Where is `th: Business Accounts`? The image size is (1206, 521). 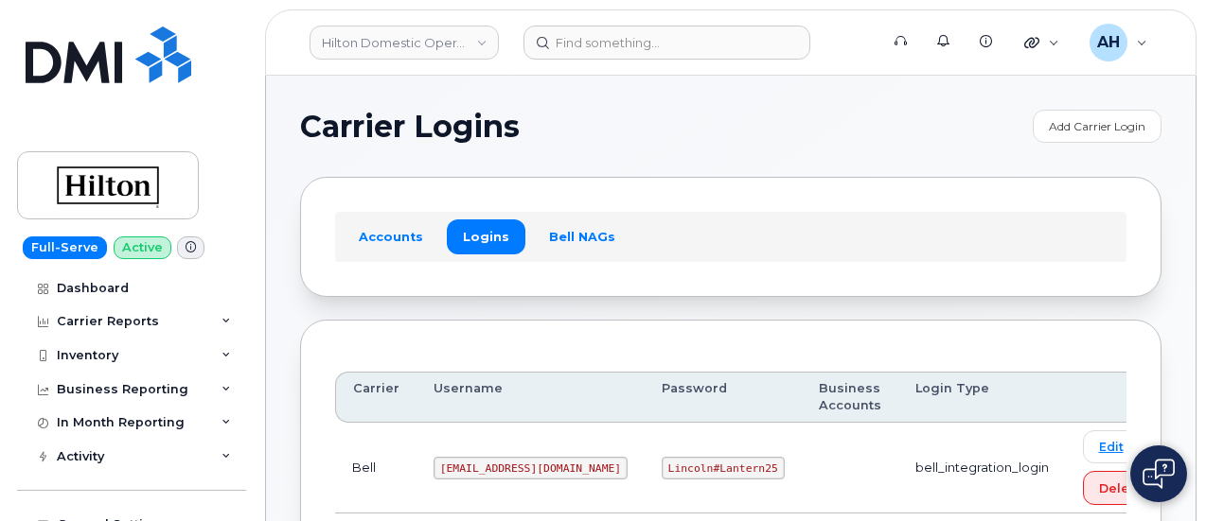
th: Business Accounts is located at coordinates (850, 397).